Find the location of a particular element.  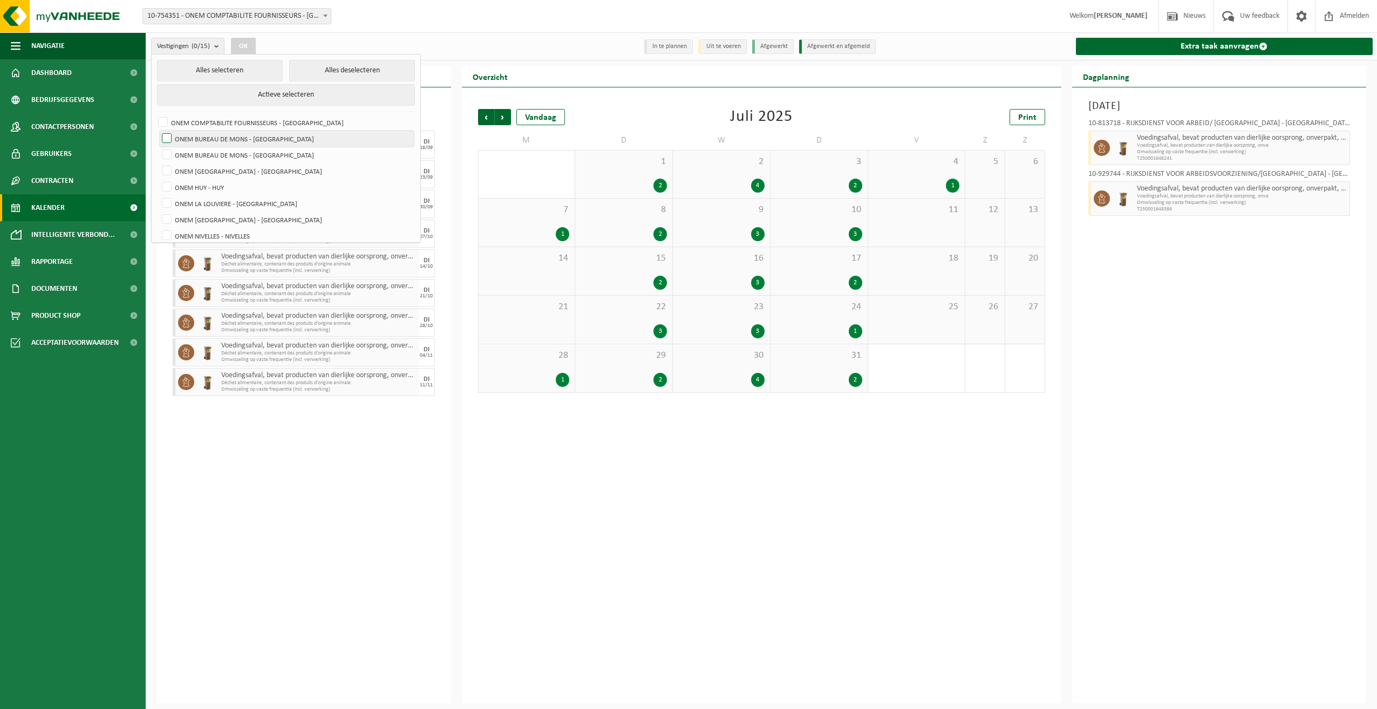

span: Voedingsafval, bevat producten van dierlijke oorsprong, onve is located at coordinates (1242, 196).